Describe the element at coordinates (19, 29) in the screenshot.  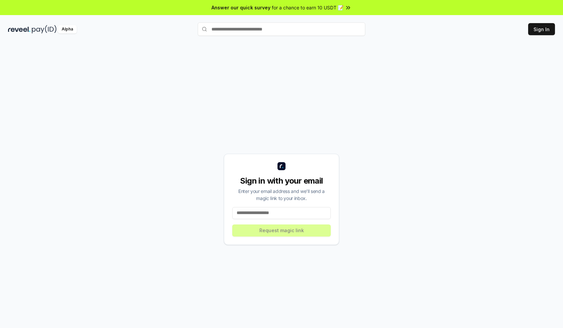
I see `img: reveel_dark` at that location.